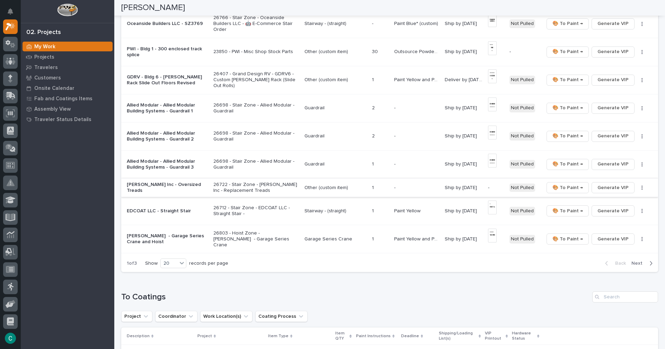 This screenshot has width=665, height=349. Describe the element at coordinates (390, 136) in the screenshot. I see `tr: Allied Modular - Allied Modular Building Systems - Guardrail 226698 - Stair Zone - Allied Modular...` at that location.